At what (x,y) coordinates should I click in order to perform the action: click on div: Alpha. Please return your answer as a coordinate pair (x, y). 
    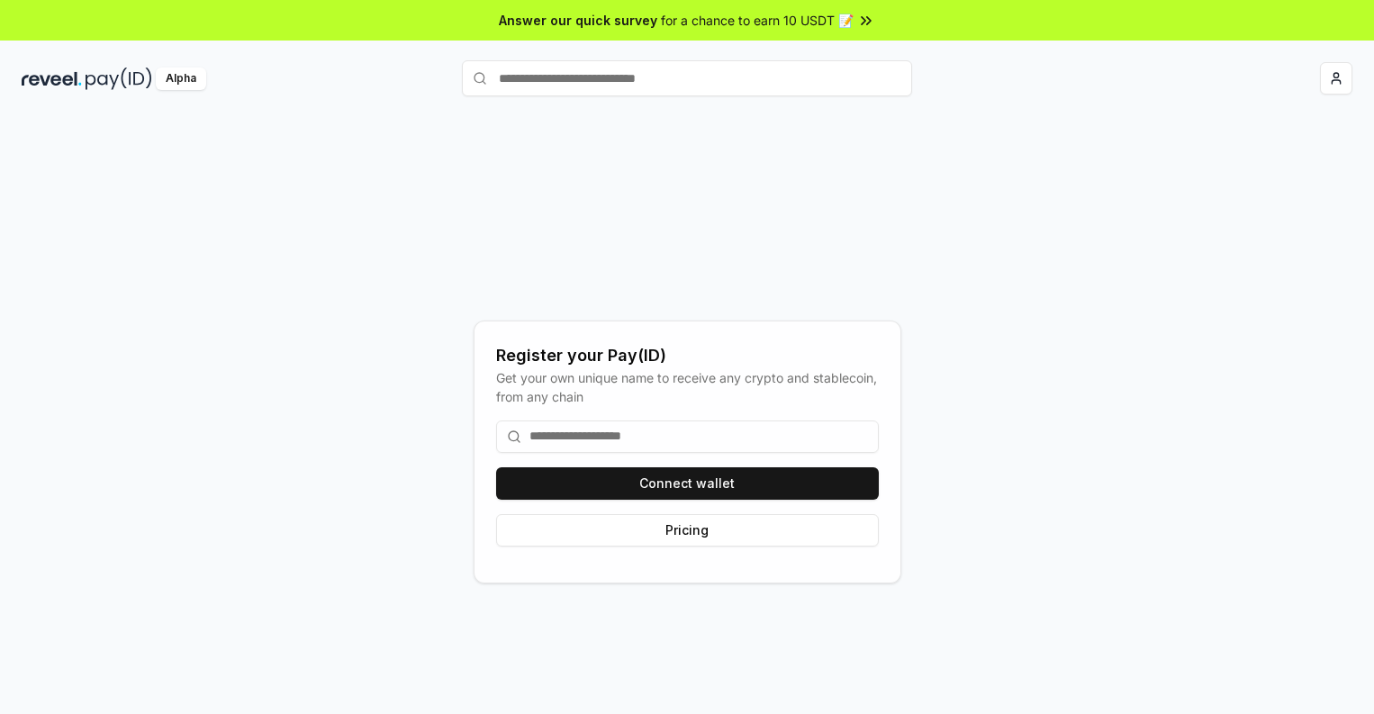
    Looking at the image, I should click on (181, 78).